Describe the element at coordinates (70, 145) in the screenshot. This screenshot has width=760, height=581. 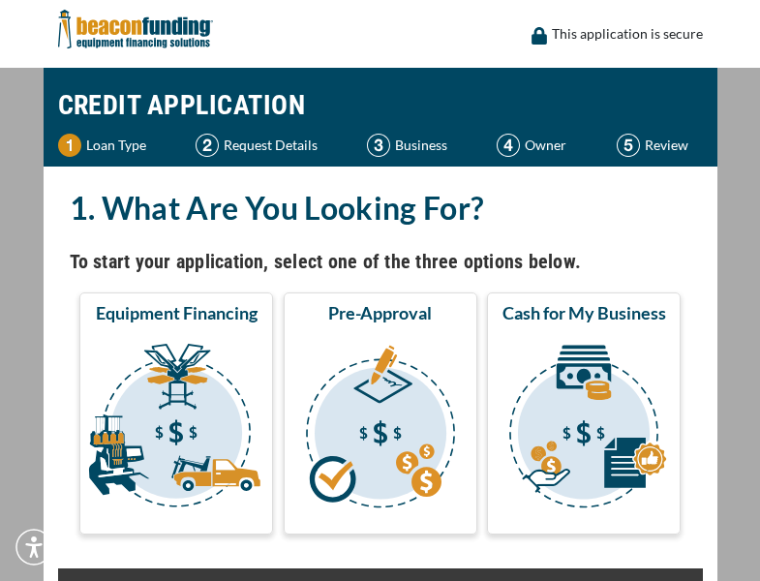
I see `img: Step 1` at that location.